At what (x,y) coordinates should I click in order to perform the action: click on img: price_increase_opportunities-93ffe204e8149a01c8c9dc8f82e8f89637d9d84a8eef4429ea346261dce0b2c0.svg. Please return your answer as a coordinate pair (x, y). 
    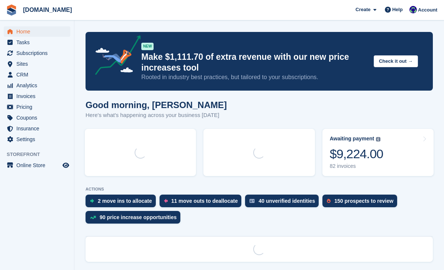
    Looking at the image, I should click on (93, 217).